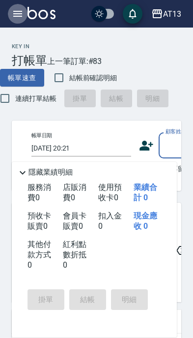 The image size is (193, 338). Describe the element at coordinates (110, 192) in the screenshot. I see `span: 使用預收卡 0` at that location.